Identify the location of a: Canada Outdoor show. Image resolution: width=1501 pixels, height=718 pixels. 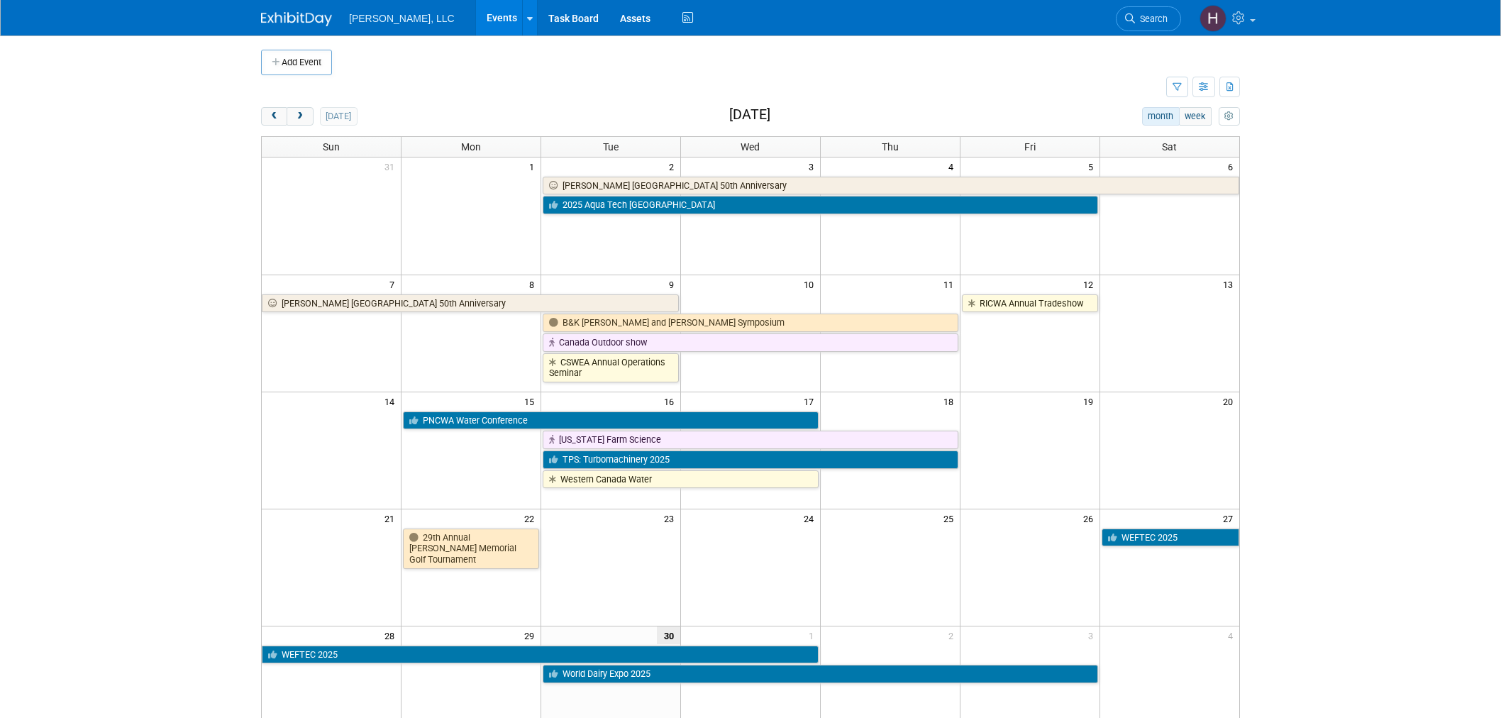
(751, 343).